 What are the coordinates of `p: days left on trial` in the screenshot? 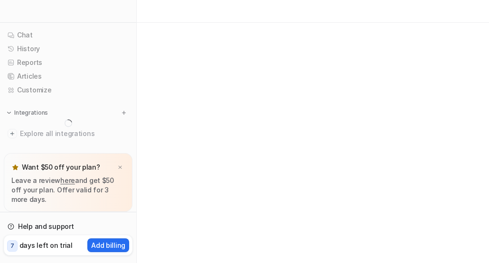 It's located at (46, 245).